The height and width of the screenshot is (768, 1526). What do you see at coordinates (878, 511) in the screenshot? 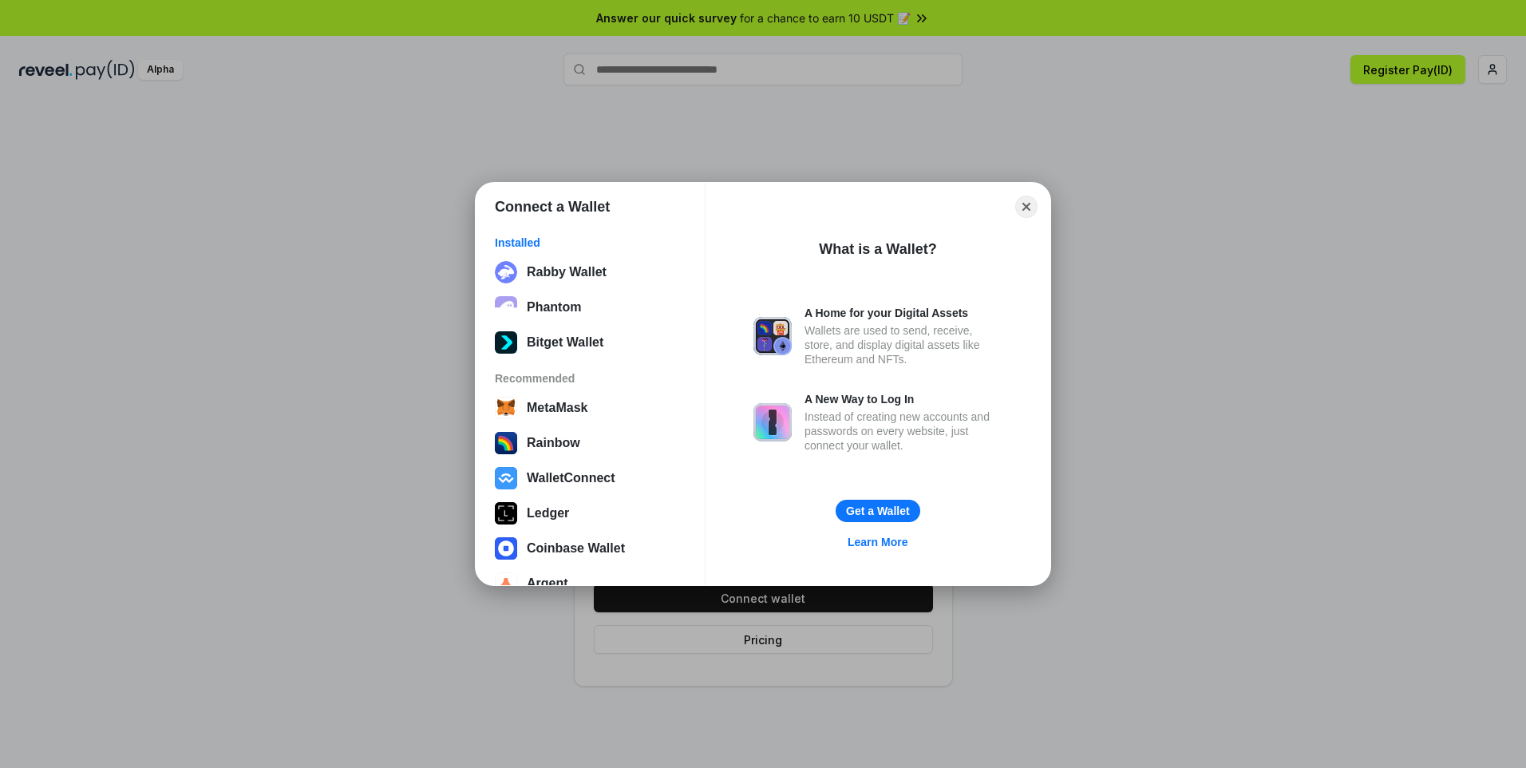
I see `div: Get a Wallet` at bounding box center [878, 511].